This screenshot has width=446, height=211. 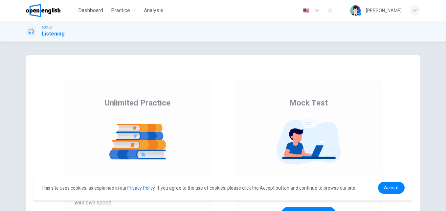 I want to click on span: Analysis, so click(x=154, y=11).